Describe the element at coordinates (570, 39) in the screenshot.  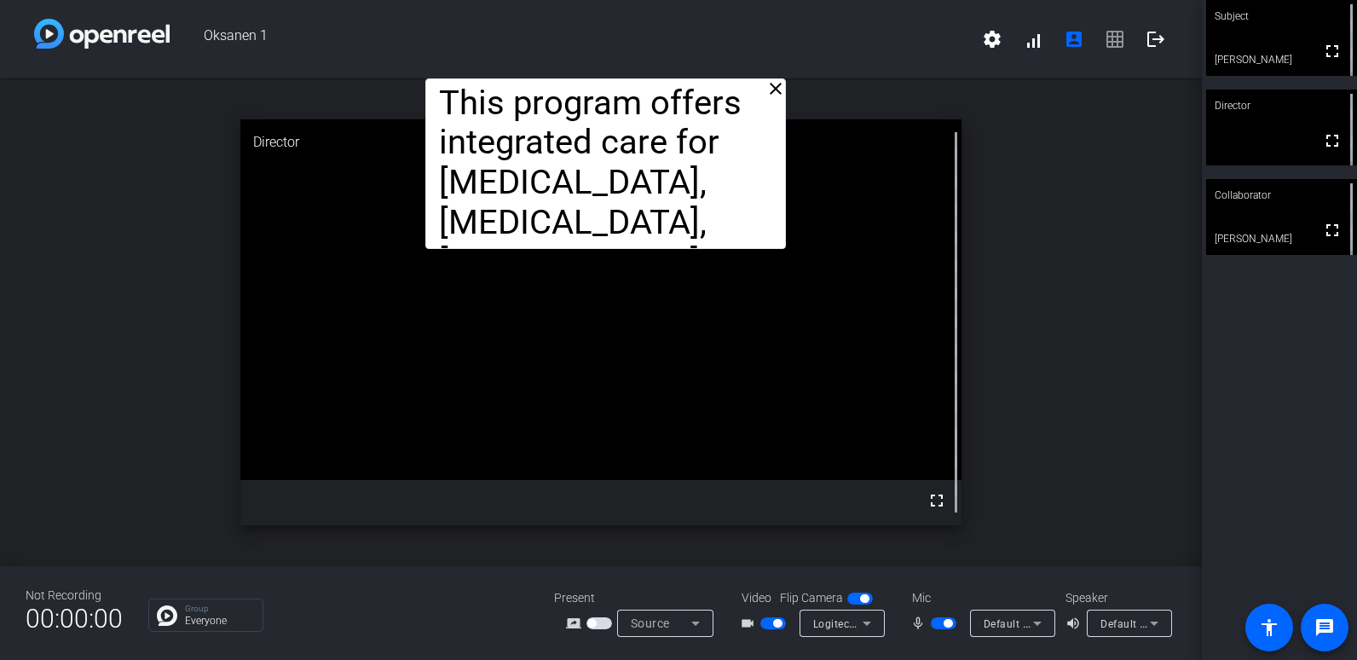
I see `span: Oksanen 1` at that location.